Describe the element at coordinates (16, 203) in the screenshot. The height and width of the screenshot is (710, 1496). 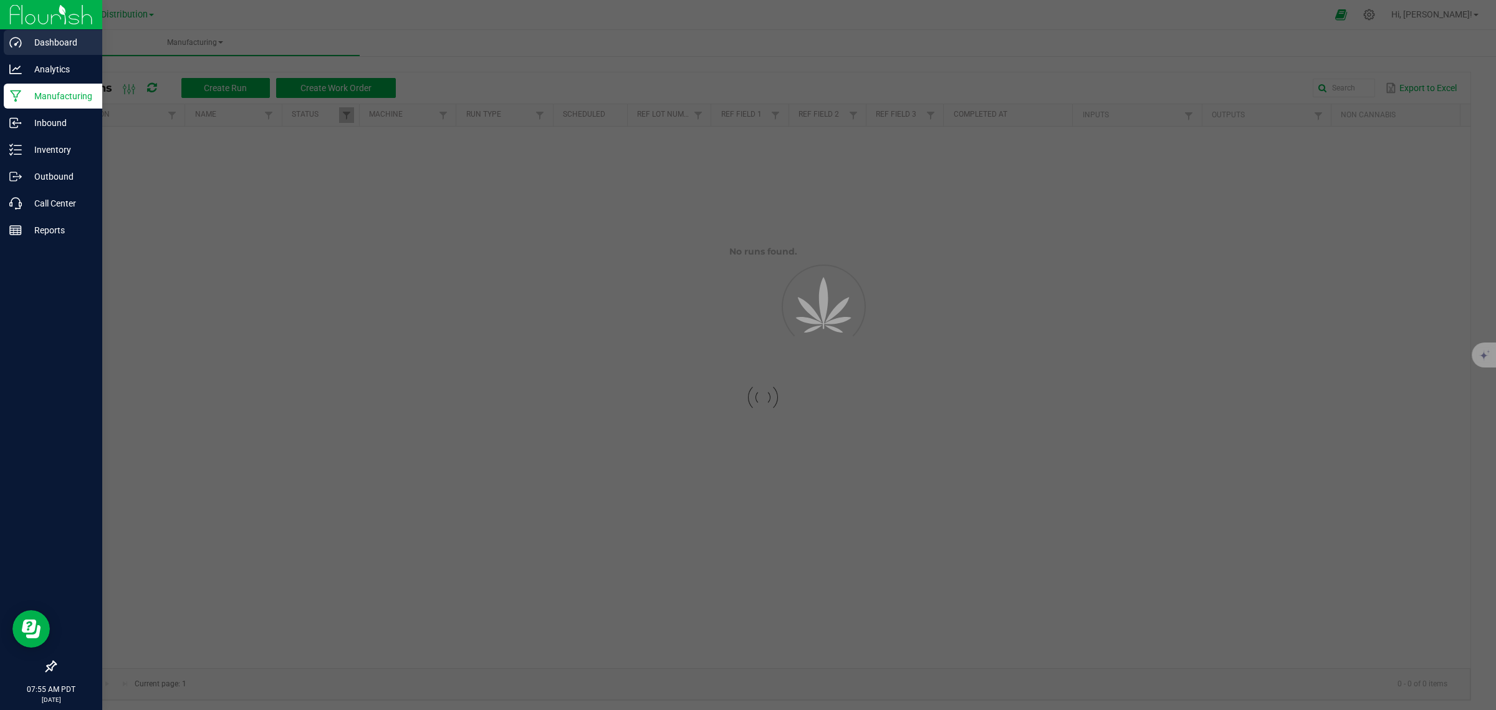
I see `inline-svg: Call Center` at that location.